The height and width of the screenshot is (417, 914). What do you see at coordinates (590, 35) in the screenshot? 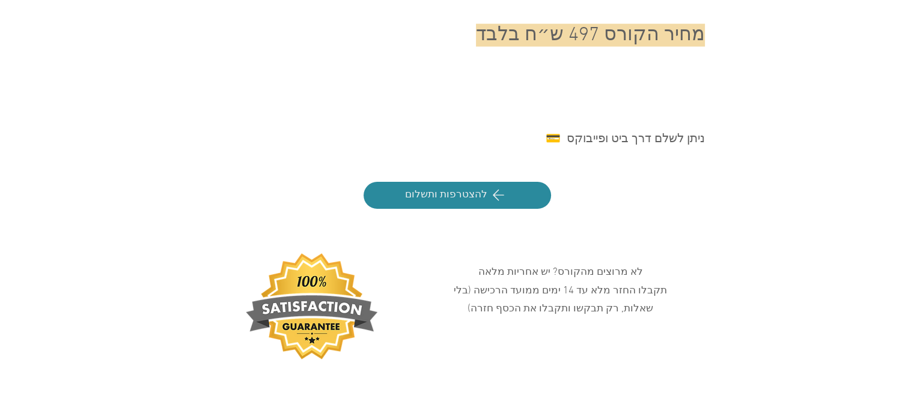
I see `span: מחיר הקורס 497 ש״ח בלבד` at bounding box center [590, 35].